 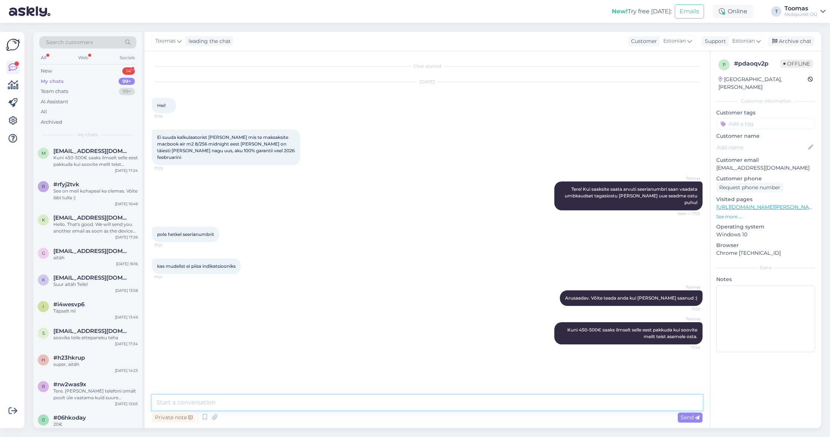 What do you see at coordinates (642, 41) in the screenshot?
I see `div: Customer` at bounding box center [642, 41].